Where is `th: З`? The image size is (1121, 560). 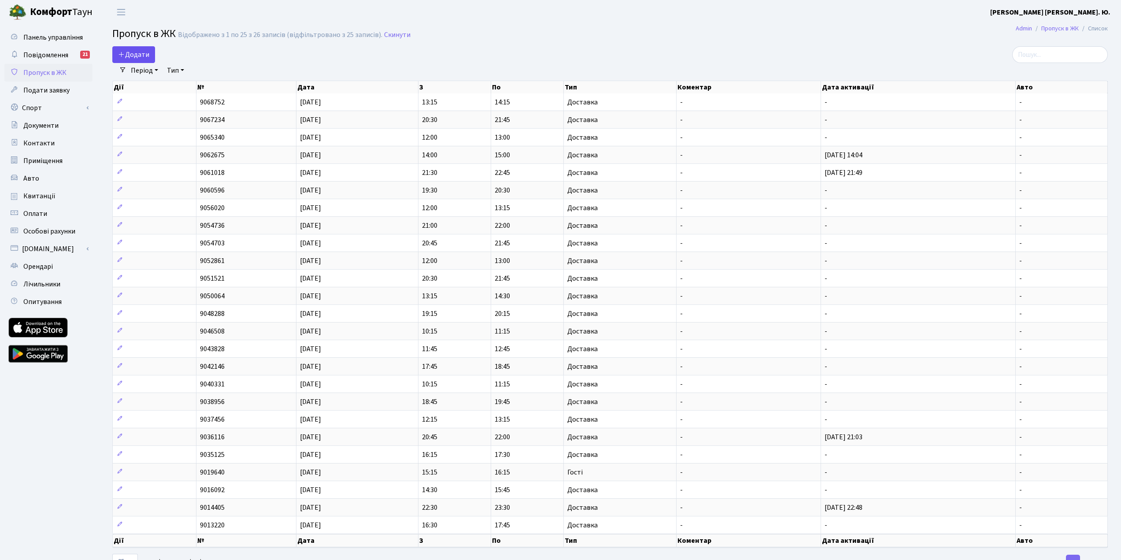
th: З is located at coordinates (455, 87).